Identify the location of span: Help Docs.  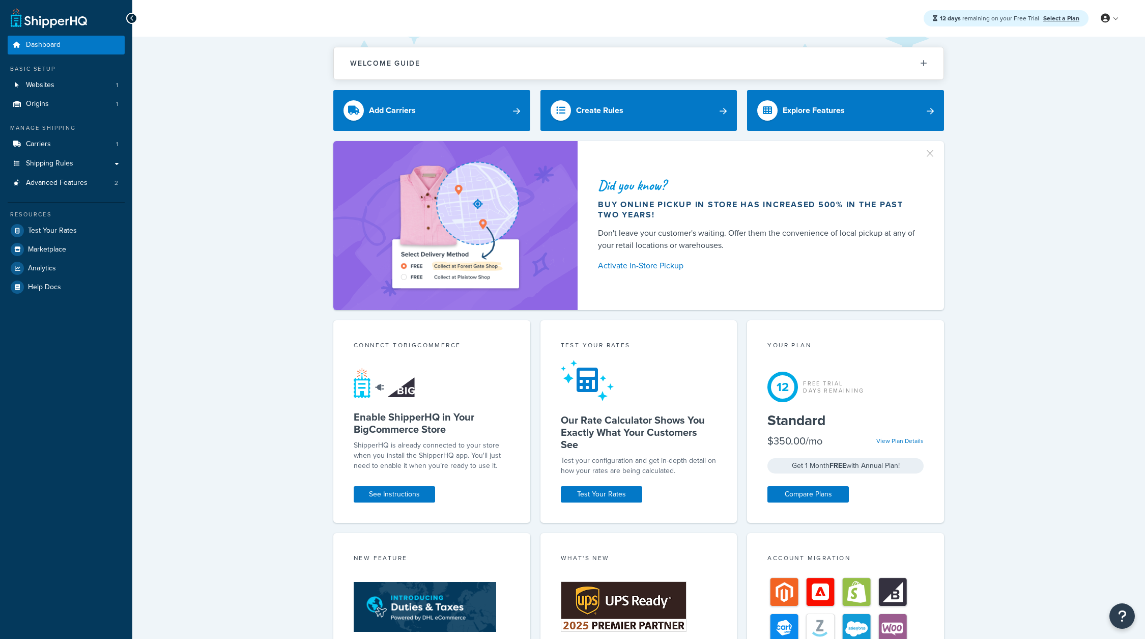
(44, 287).